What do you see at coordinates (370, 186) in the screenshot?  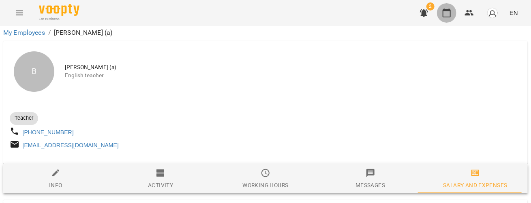 I see `div: Messages` at bounding box center [370, 186].